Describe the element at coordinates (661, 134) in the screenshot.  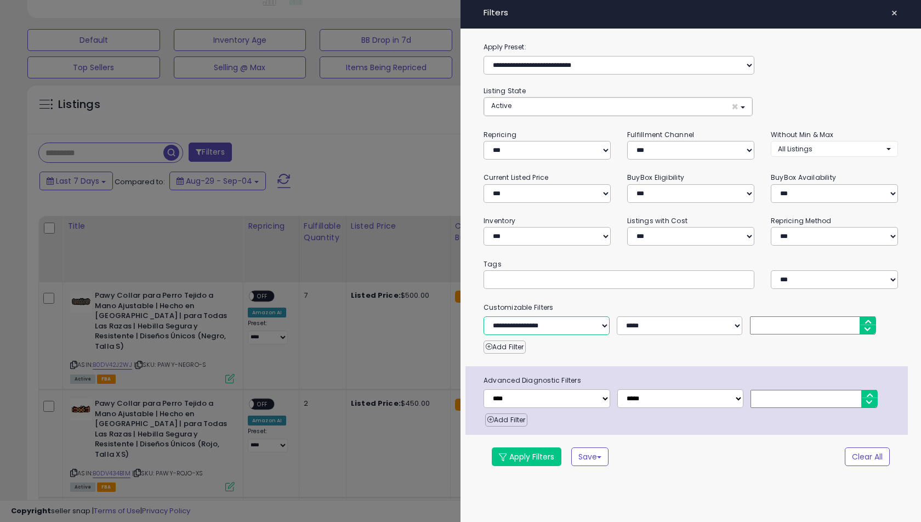
I see `small: Fulfillment Channel` at that location.